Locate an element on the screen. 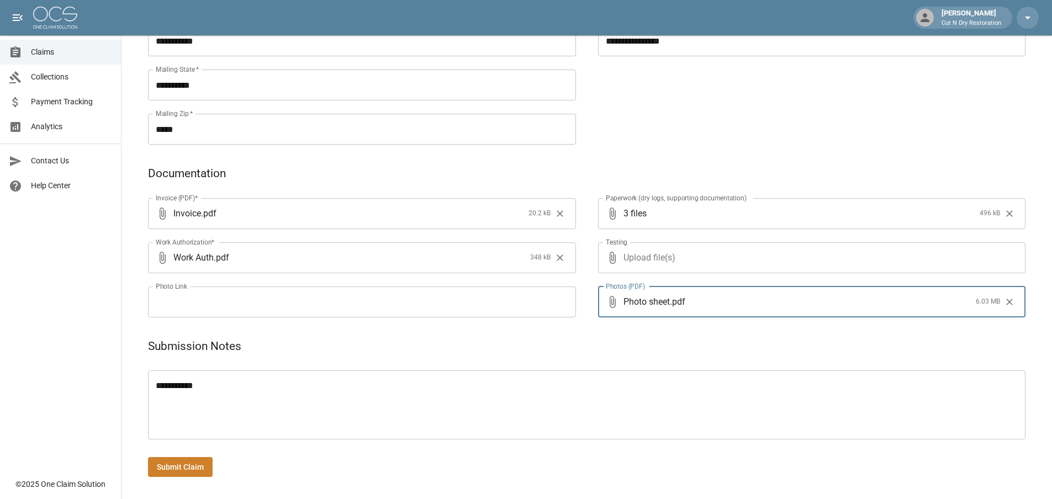 The height and width of the screenshot is (499, 1052). label: Mailing State is located at coordinates (177, 69).